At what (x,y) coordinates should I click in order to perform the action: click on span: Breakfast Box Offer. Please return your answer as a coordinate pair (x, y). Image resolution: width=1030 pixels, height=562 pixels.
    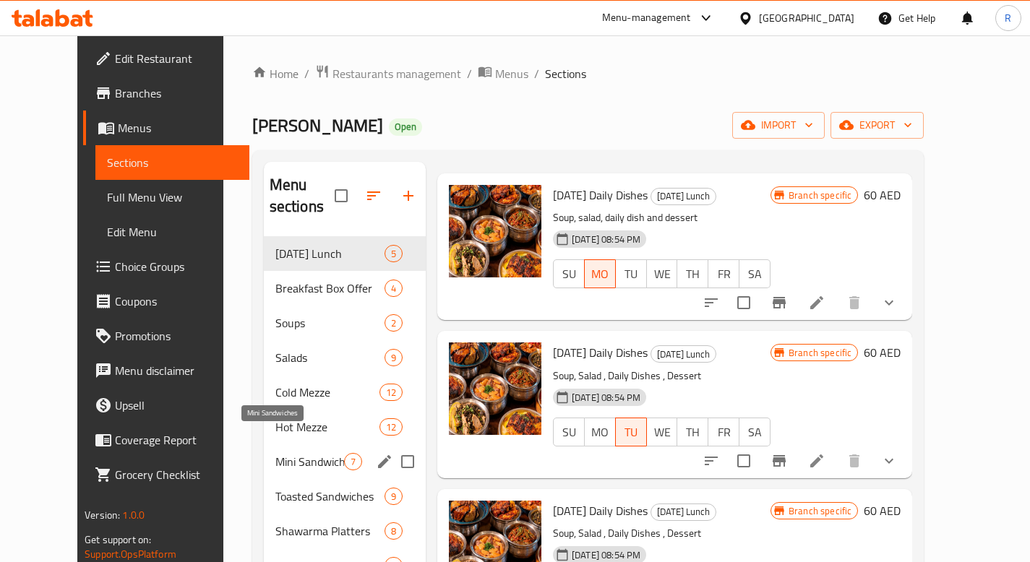
    Looking at the image, I should click on (330, 288).